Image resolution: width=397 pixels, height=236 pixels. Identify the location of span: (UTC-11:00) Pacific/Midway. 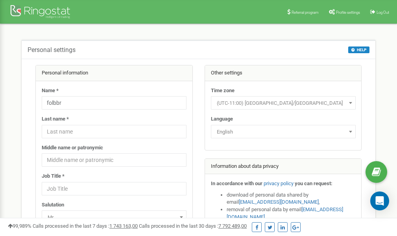
(283, 103).